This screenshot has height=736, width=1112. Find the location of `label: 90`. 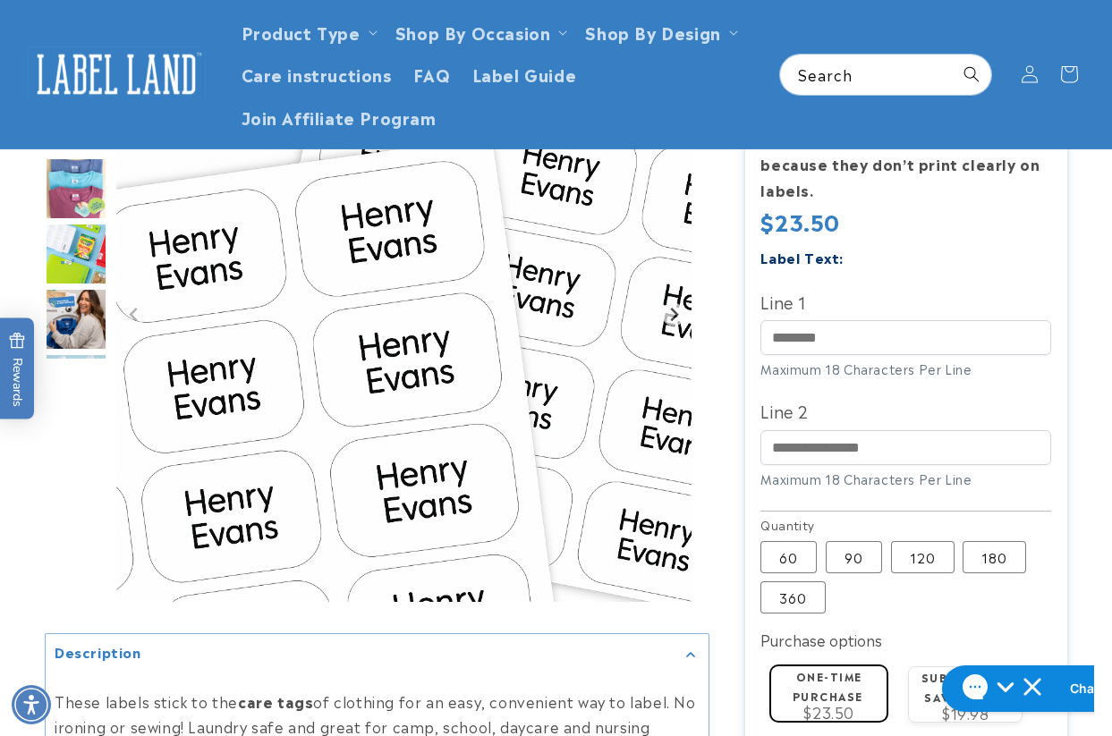

label: 90 is located at coordinates (854, 557).